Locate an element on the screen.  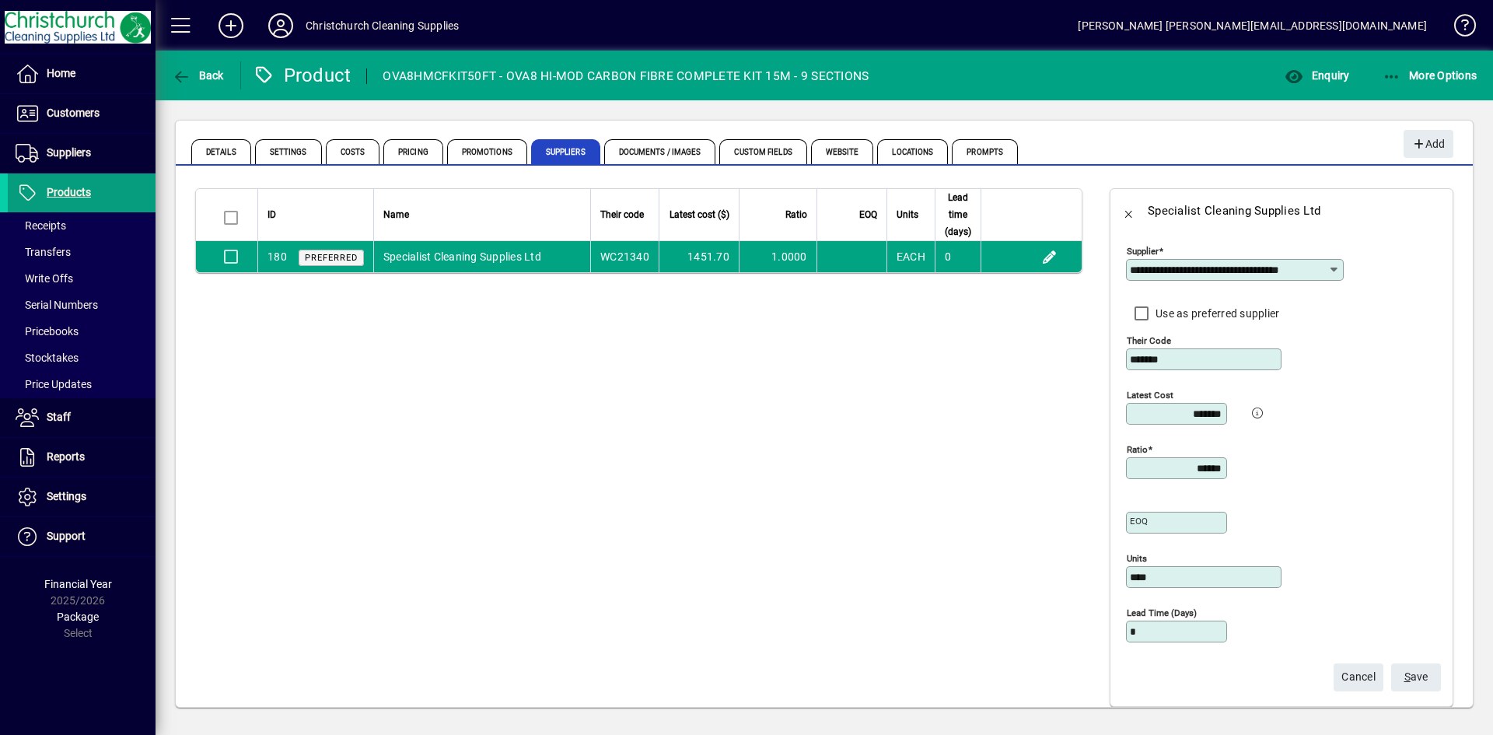
mat-label: Latest cost is located at coordinates (1150, 395).